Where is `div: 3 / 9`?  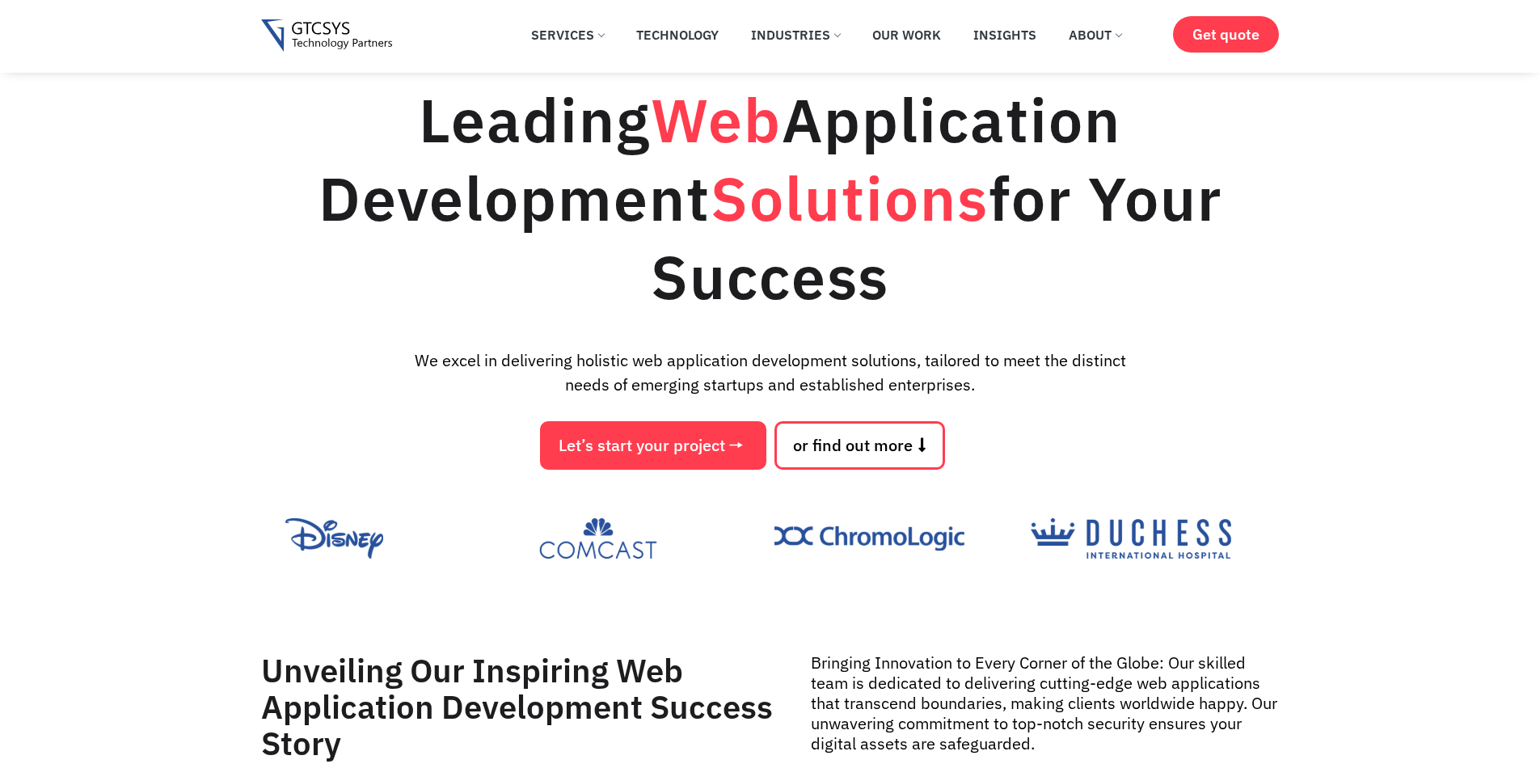
div: 3 / 9 is located at coordinates (899, 541).